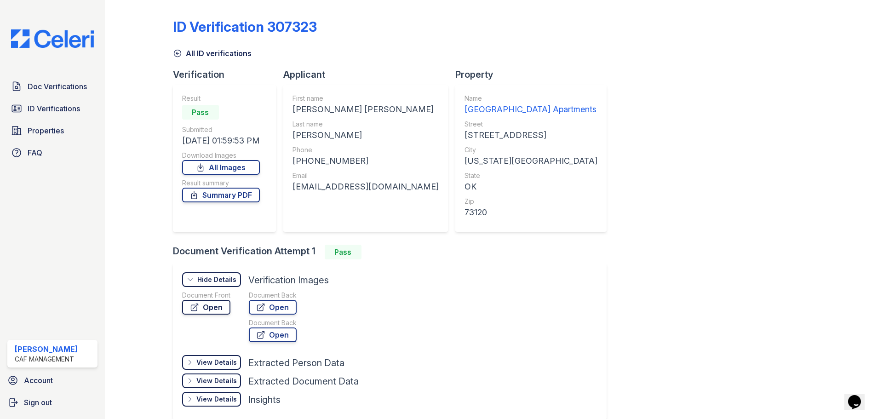  Describe the element at coordinates (530, 98) in the screenshot. I see `div: Name` at that location.